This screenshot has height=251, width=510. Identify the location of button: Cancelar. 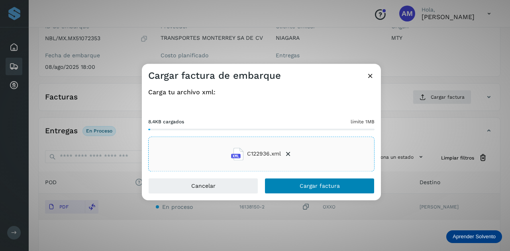
(203, 186).